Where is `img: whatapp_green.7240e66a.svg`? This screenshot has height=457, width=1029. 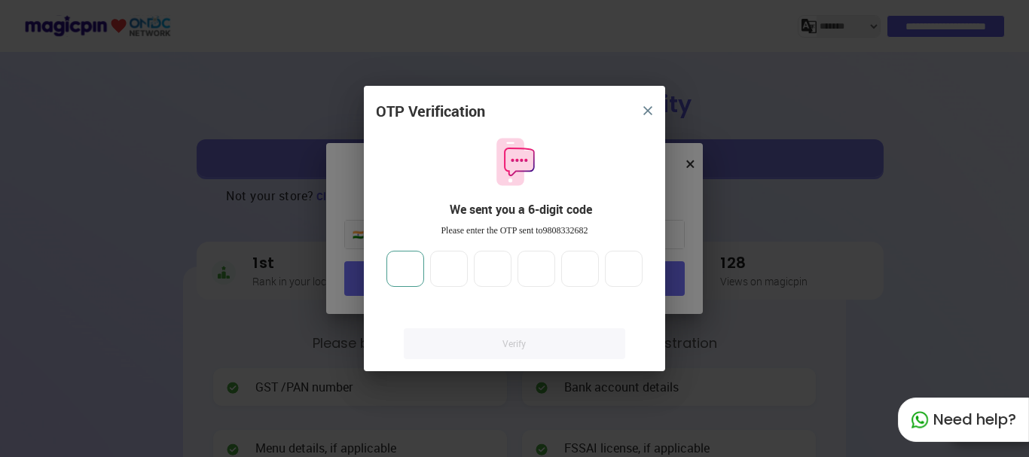
img: whatapp_green.7240e66a.svg is located at coordinates (920, 420).